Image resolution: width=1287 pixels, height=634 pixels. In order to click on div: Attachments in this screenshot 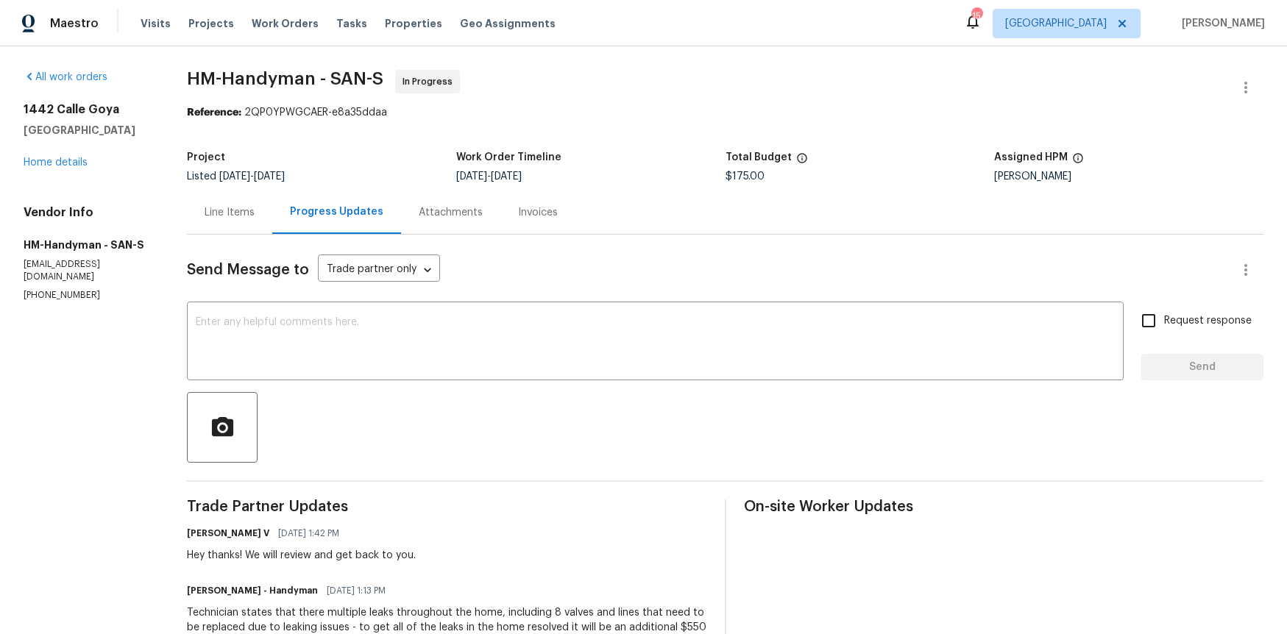, I will do `click(450, 213)`.